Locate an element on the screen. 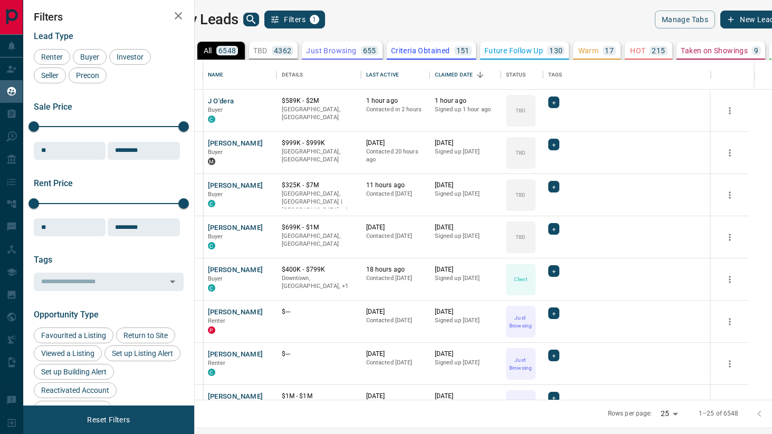 This screenshot has height=434, width=772. button: Reset Filters is located at coordinates (108, 420).